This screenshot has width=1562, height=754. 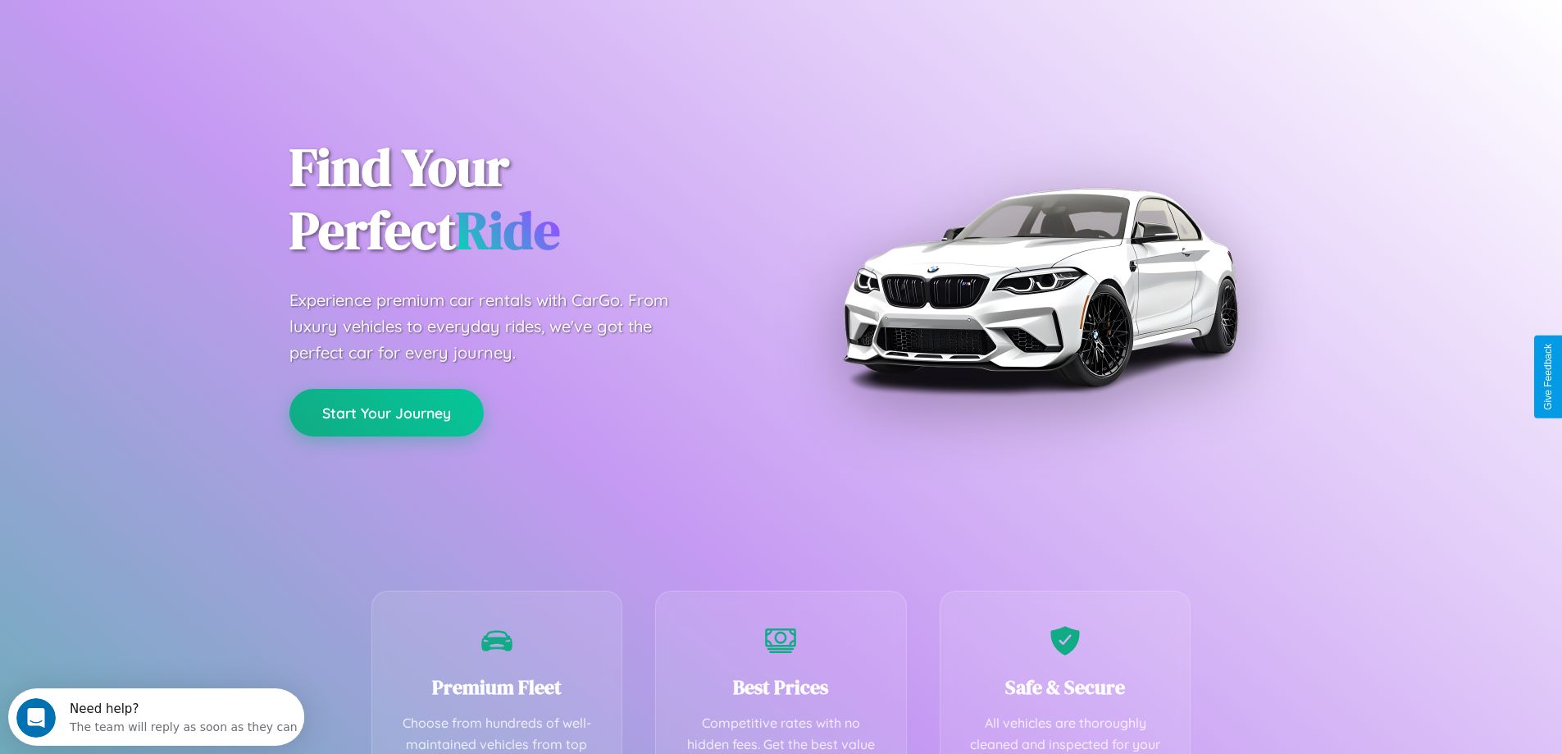 I want to click on div: Open Intercom Messenger, so click(x=156, y=29).